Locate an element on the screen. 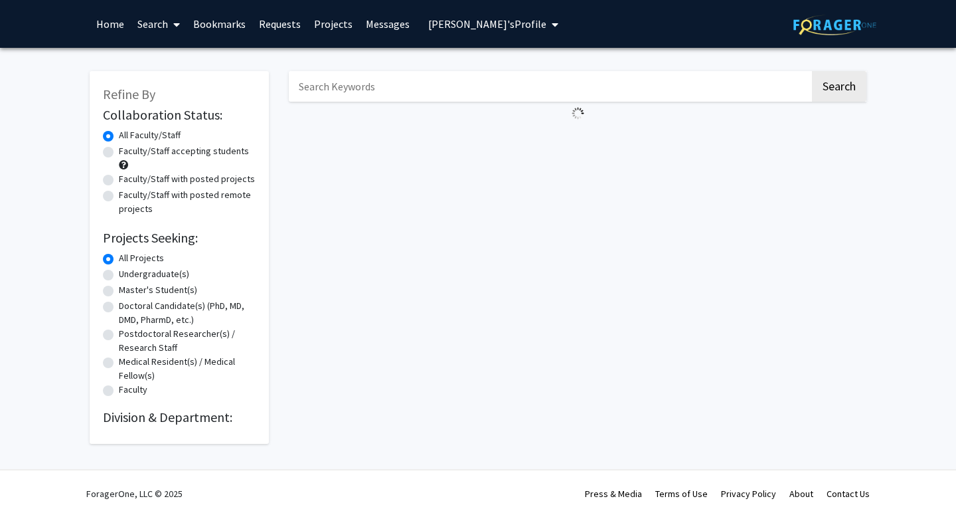  label: Doctoral Candidate(s) (PhD, MD, DMD, PharmD, etc.) is located at coordinates (187, 313).